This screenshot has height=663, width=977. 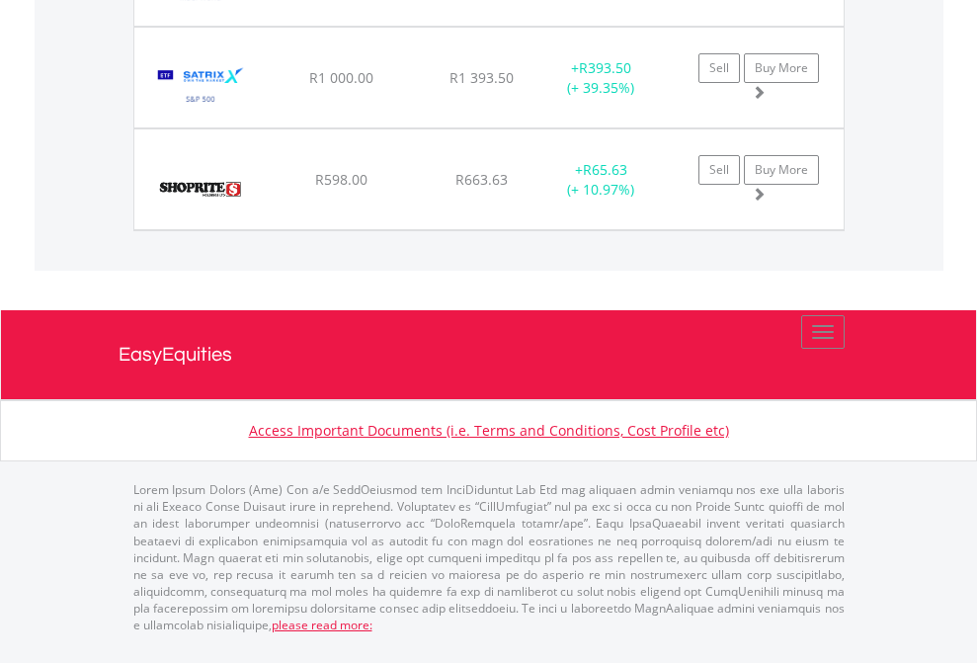 I want to click on div: EasyEquities, so click(x=489, y=355).